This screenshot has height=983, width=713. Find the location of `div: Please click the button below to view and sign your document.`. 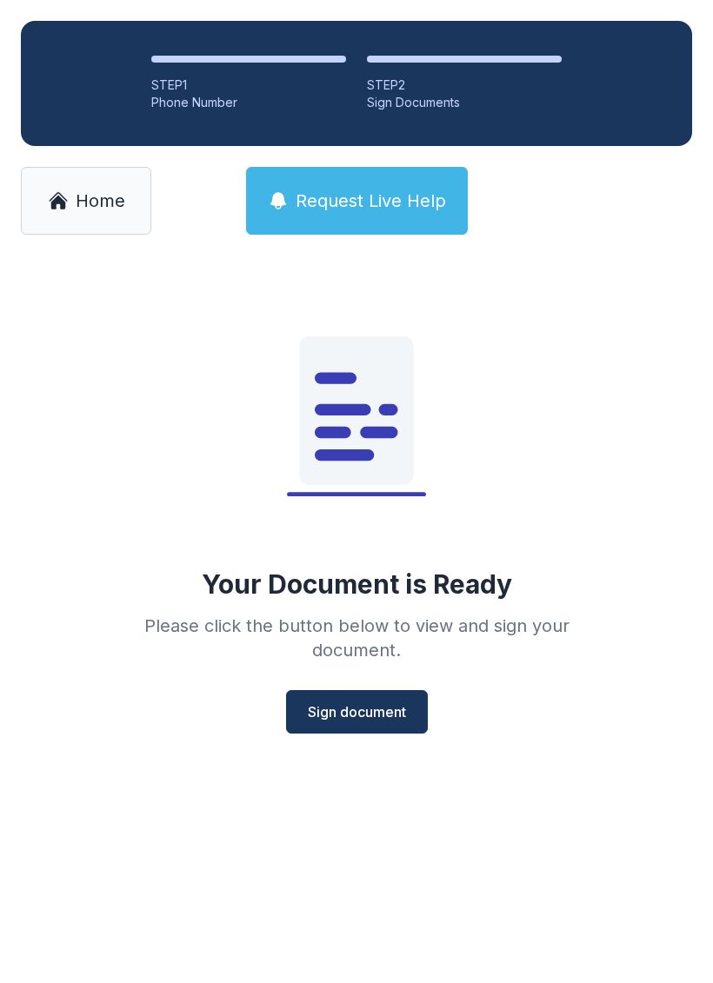

div: Please click the button below to view and sign your document. is located at coordinates (356, 638).